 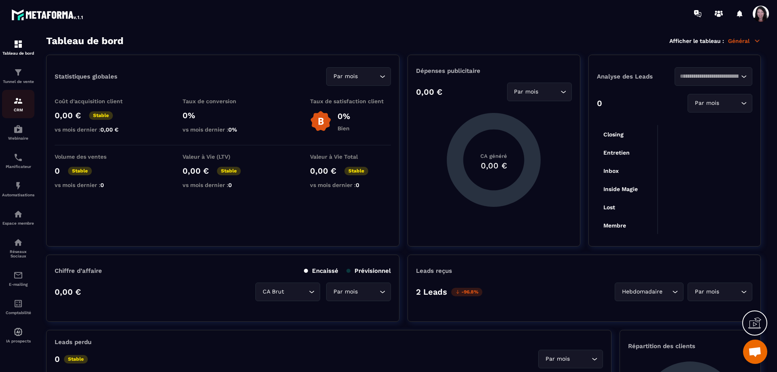 I want to click on p: Chiffre d’affaire, so click(x=78, y=271).